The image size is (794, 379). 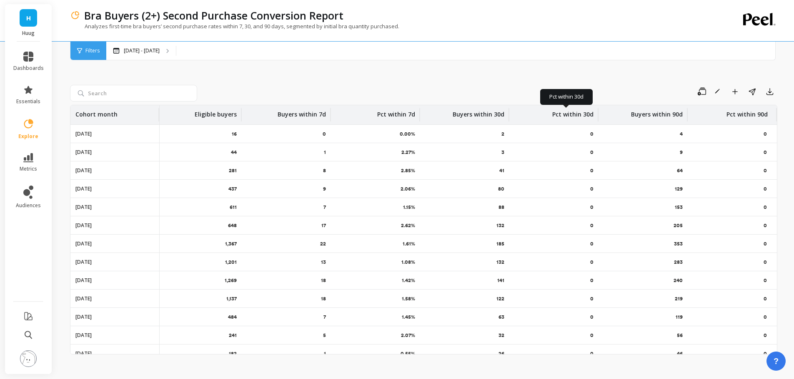 What do you see at coordinates (92, 51) in the screenshot?
I see `span: Filters` at bounding box center [92, 51].